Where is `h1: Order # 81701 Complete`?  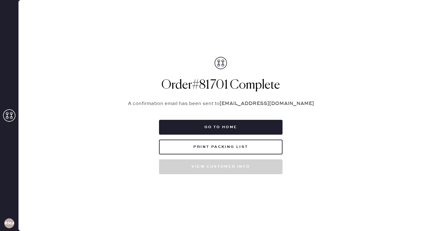 h1: Order # 81701 Complete is located at coordinates (221, 85).